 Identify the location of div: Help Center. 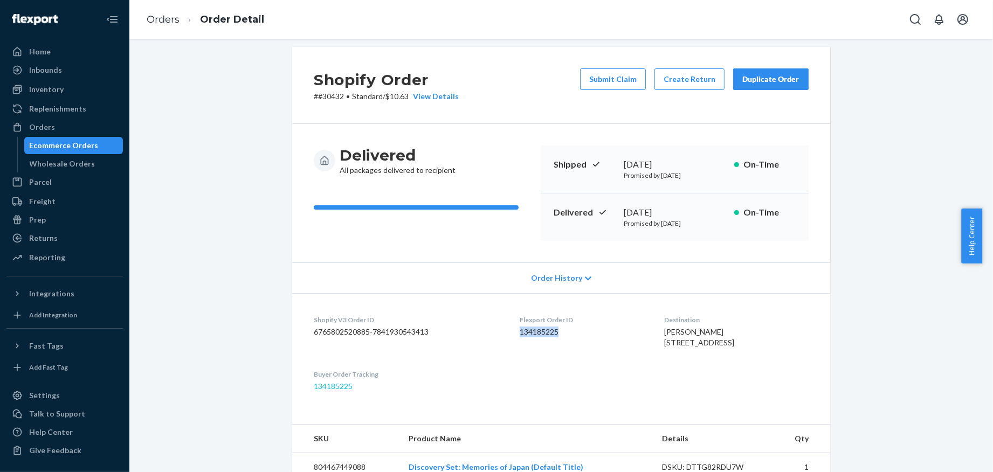
(51, 432).